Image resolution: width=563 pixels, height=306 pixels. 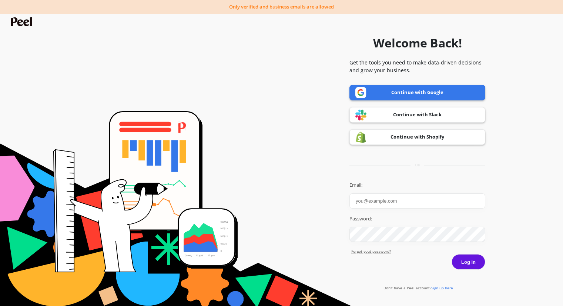 What do you see at coordinates (468, 262) in the screenshot?
I see `button: Log in` at bounding box center [468, 262].